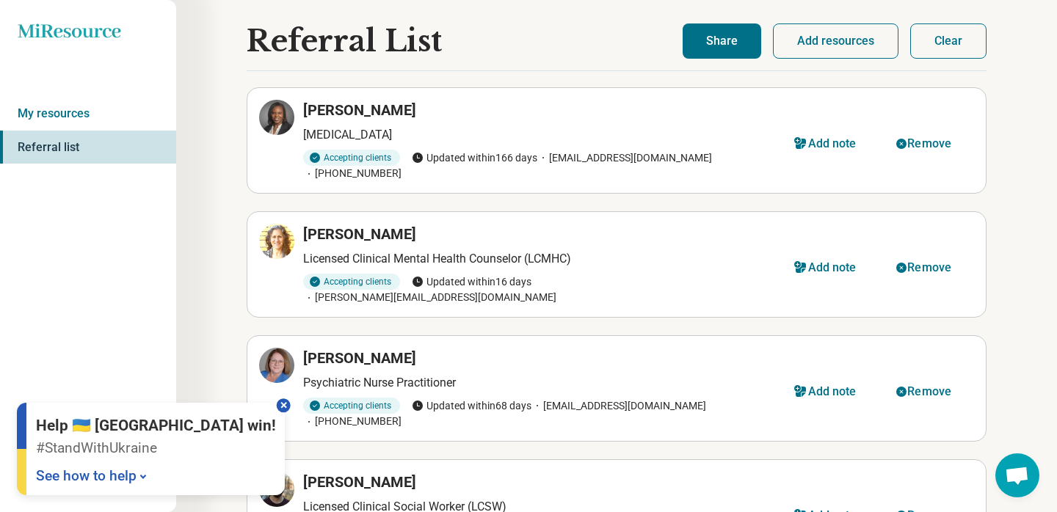 Image resolution: width=1057 pixels, height=512 pixels. I want to click on button: Share, so click(721, 41).